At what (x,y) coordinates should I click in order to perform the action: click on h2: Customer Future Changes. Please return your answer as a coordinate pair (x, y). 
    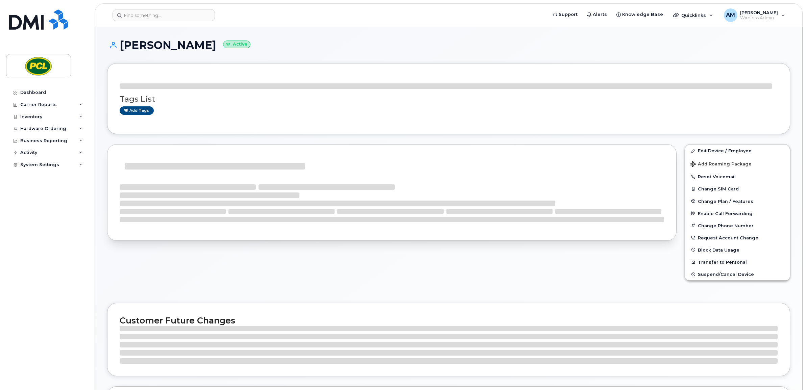
    Looking at the image, I should click on (448, 321).